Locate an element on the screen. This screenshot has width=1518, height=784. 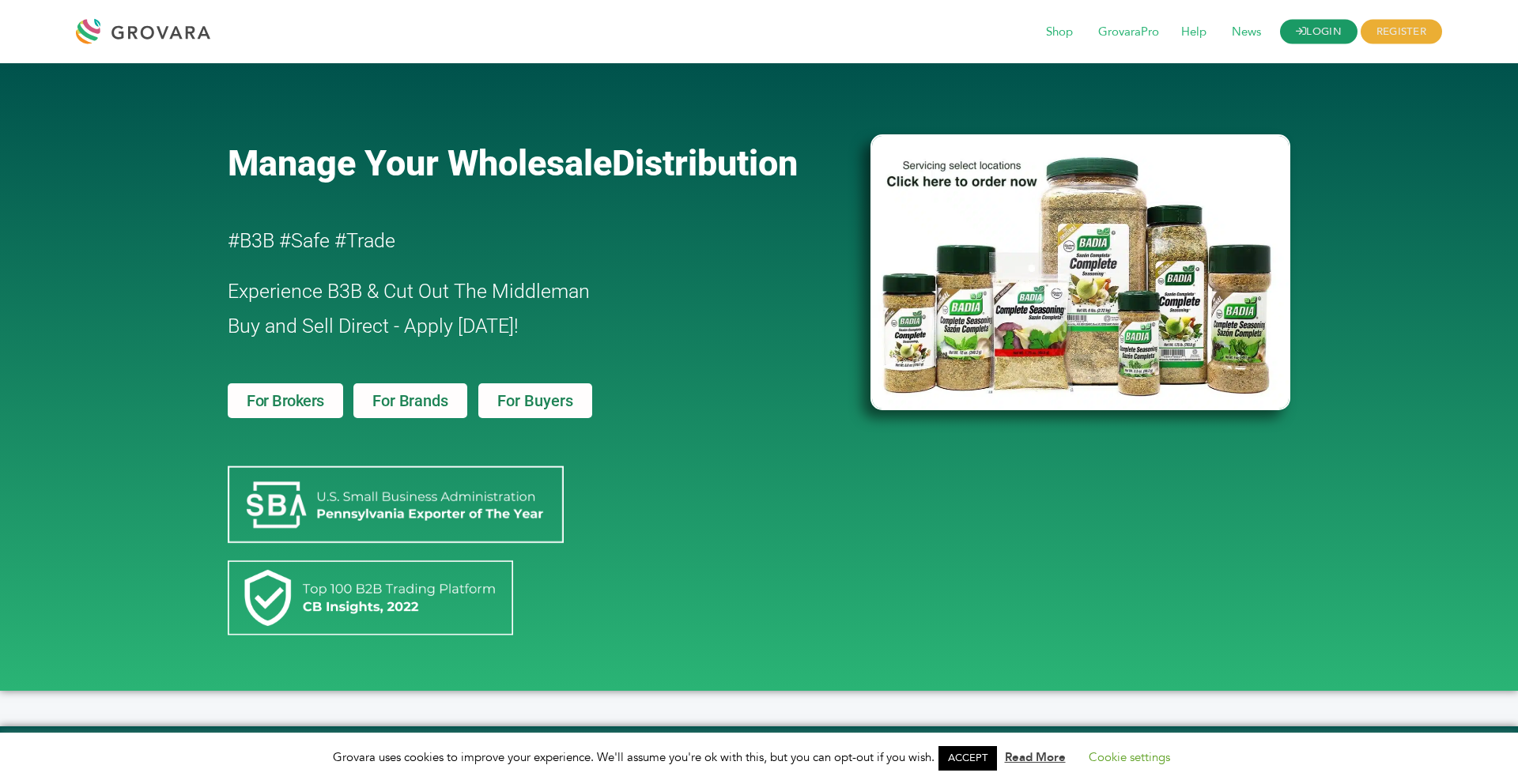
a: News is located at coordinates (1246, 32).